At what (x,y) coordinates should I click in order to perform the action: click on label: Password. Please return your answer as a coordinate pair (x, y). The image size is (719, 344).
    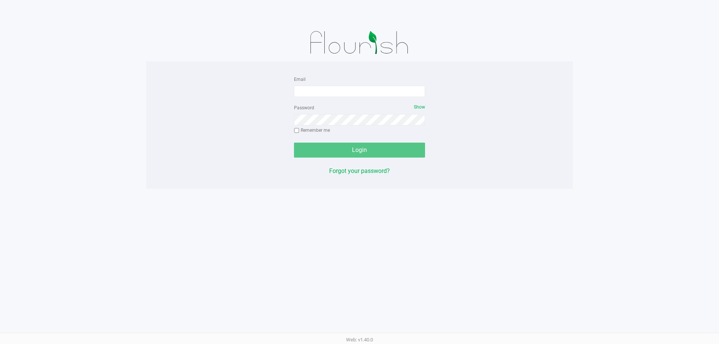
    Looking at the image, I should click on (304, 108).